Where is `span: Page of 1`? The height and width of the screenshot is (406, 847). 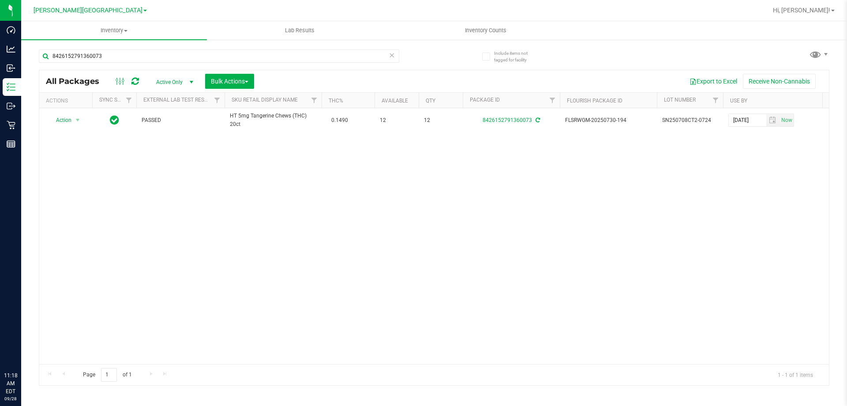
span: Page of 1 is located at coordinates (107, 374).